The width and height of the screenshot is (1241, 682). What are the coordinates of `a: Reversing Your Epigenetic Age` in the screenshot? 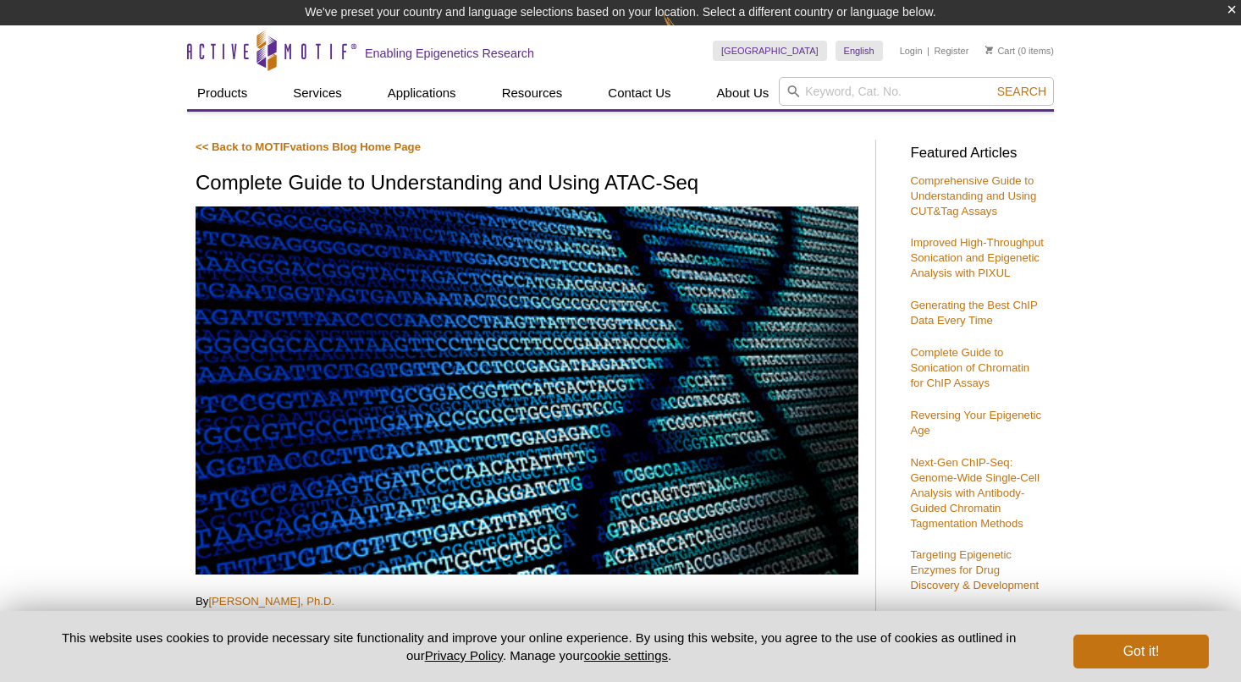 It's located at (975, 423).